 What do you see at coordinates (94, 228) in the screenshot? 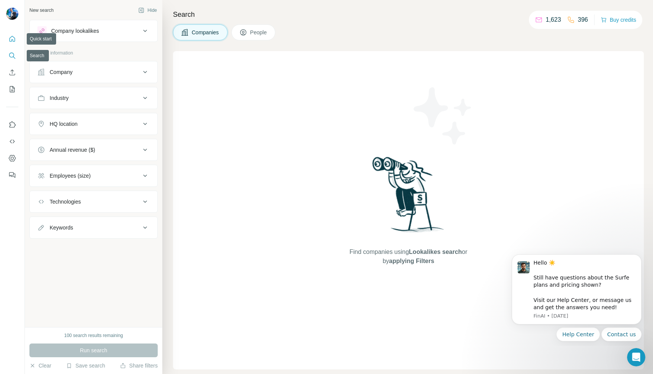
I see `button: Keywords` at bounding box center [94, 228].